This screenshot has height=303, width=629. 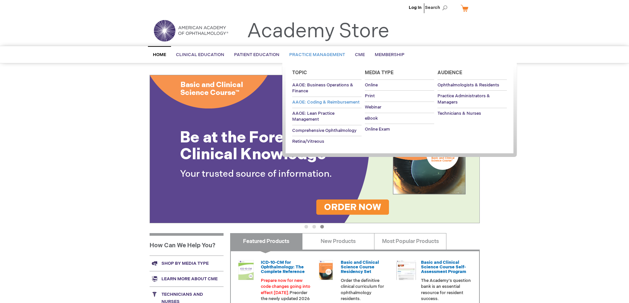 I want to click on span: Audience, so click(x=450, y=73).